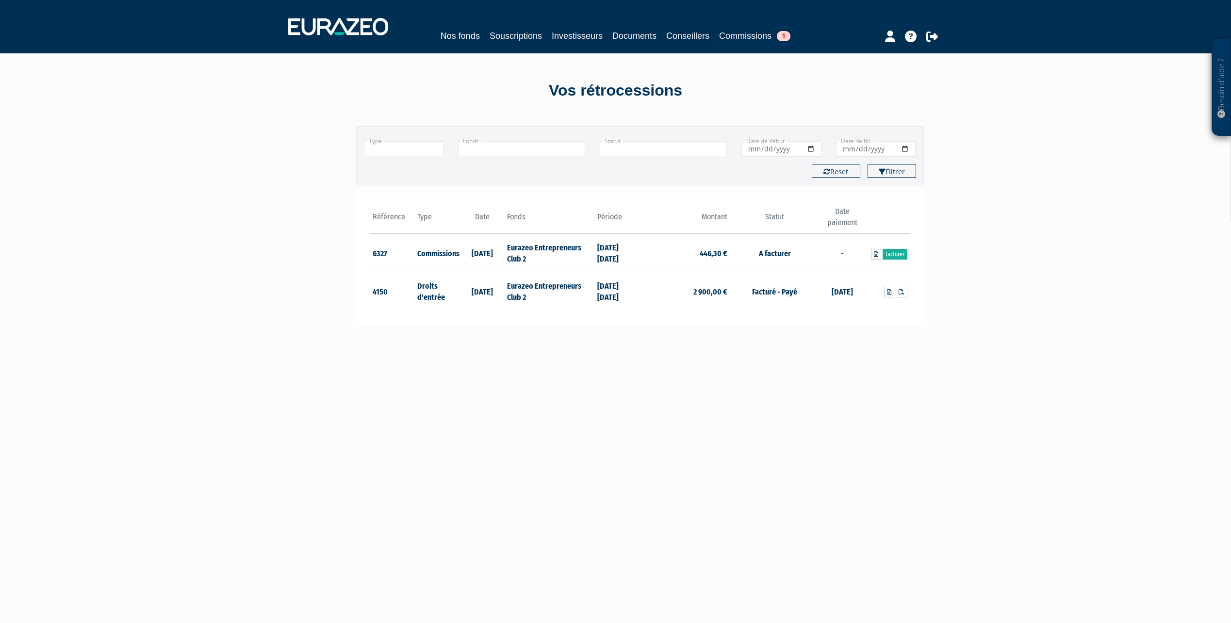 The width and height of the screenshot is (1231, 623). I want to click on th: Montant, so click(685, 220).